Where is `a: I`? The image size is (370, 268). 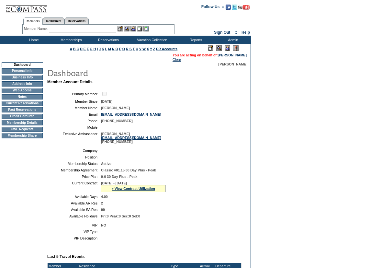
a: I is located at coordinates (97, 49).